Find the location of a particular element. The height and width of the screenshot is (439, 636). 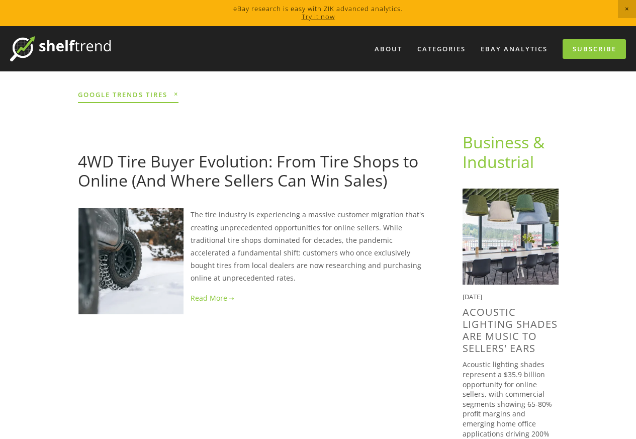

a: Google trends tires is located at coordinates (128, 95).